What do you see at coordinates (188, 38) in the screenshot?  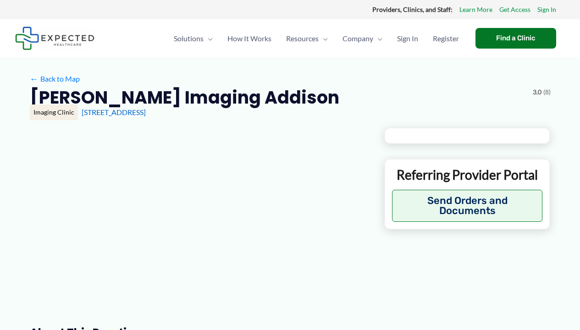 I see `span: Solutions` at bounding box center [188, 38].